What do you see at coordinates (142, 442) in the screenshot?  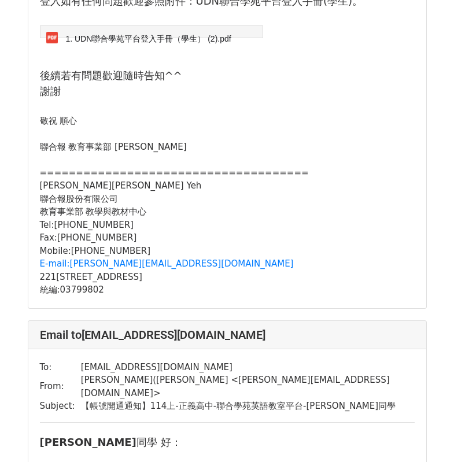 I see `font: 同` at bounding box center [142, 442].